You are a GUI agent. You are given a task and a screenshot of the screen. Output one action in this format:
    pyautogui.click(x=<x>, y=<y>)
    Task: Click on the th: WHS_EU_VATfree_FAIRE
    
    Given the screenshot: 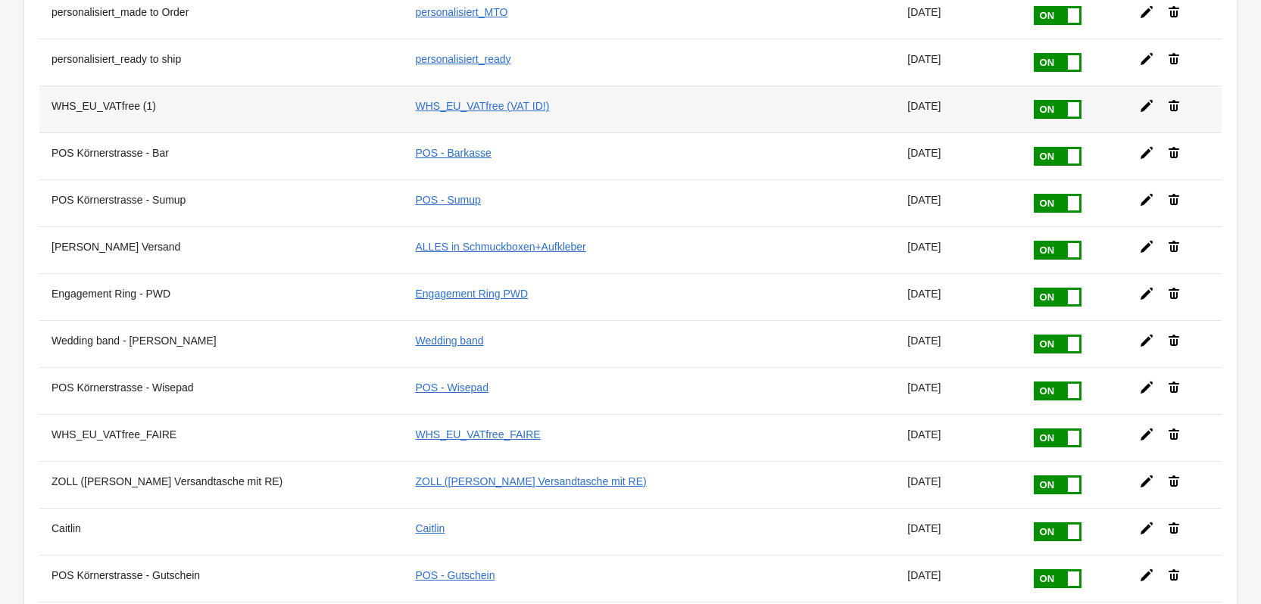 What is the action you would take?
    pyautogui.click(x=221, y=438)
    